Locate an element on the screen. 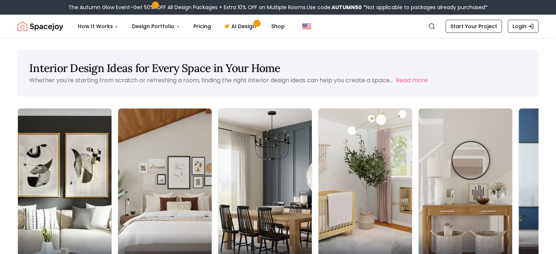 This screenshot has width=556, height=254. h1: Interior Design Ideas for Every Space in Your Home is located at coordinates (278, 68).